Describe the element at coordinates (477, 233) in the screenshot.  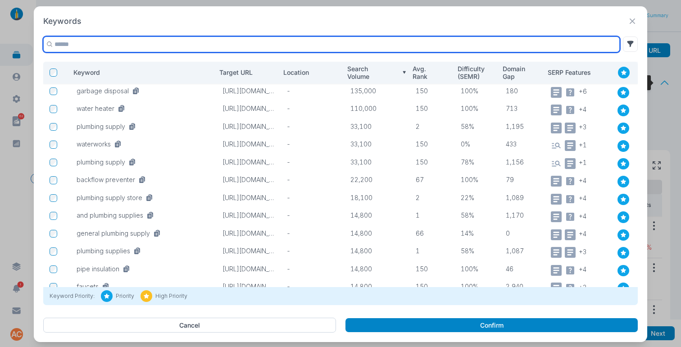
I see `p: 14 %` at that location.